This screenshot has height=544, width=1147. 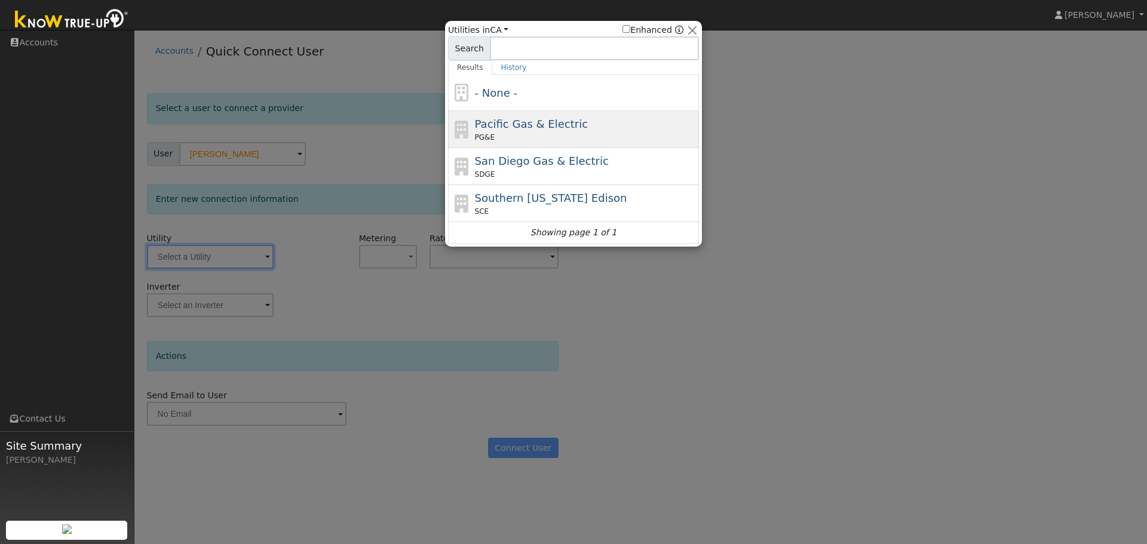 I want to click on a: CA, so click(x=499, y=30).